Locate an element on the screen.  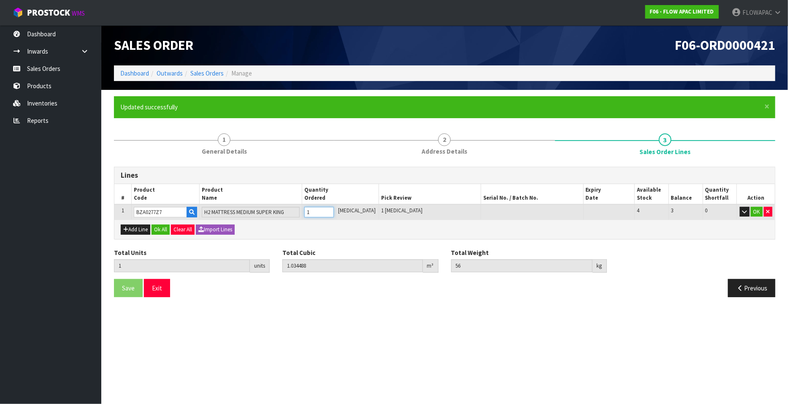
div: units is located at coordinates (260, 266).